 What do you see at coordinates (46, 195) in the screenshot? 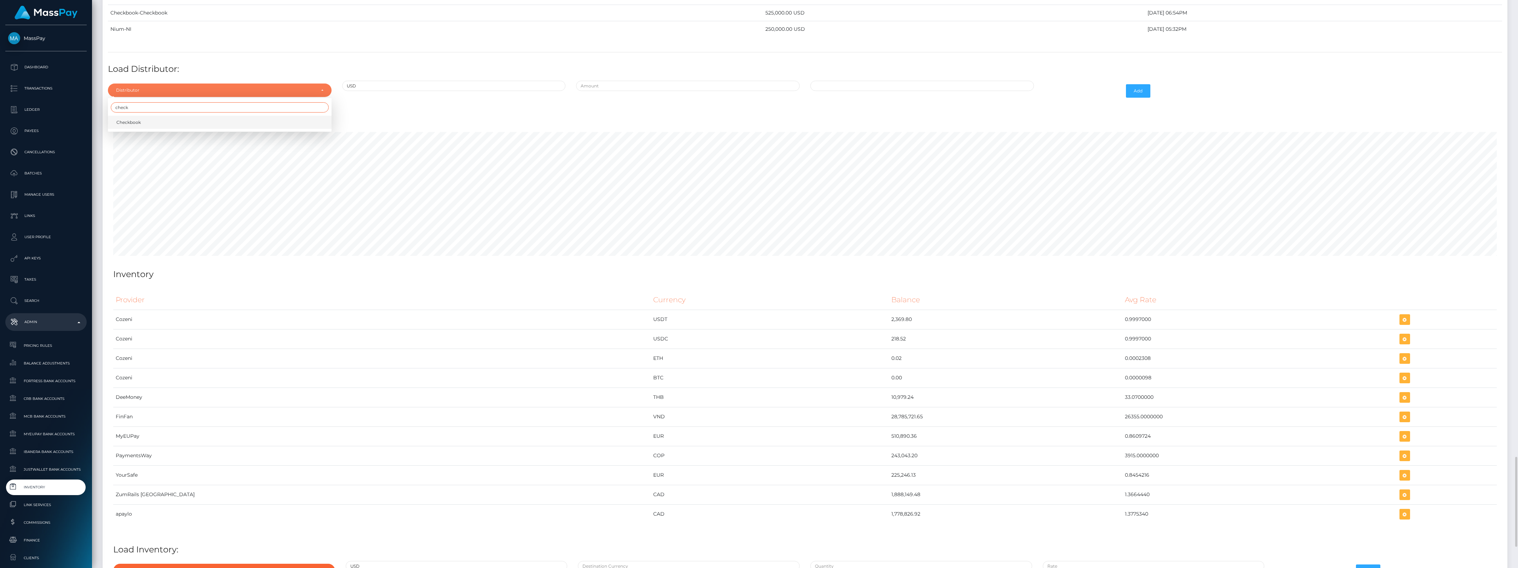
I see `a: Manage Users` at bounding box center [46, 195].